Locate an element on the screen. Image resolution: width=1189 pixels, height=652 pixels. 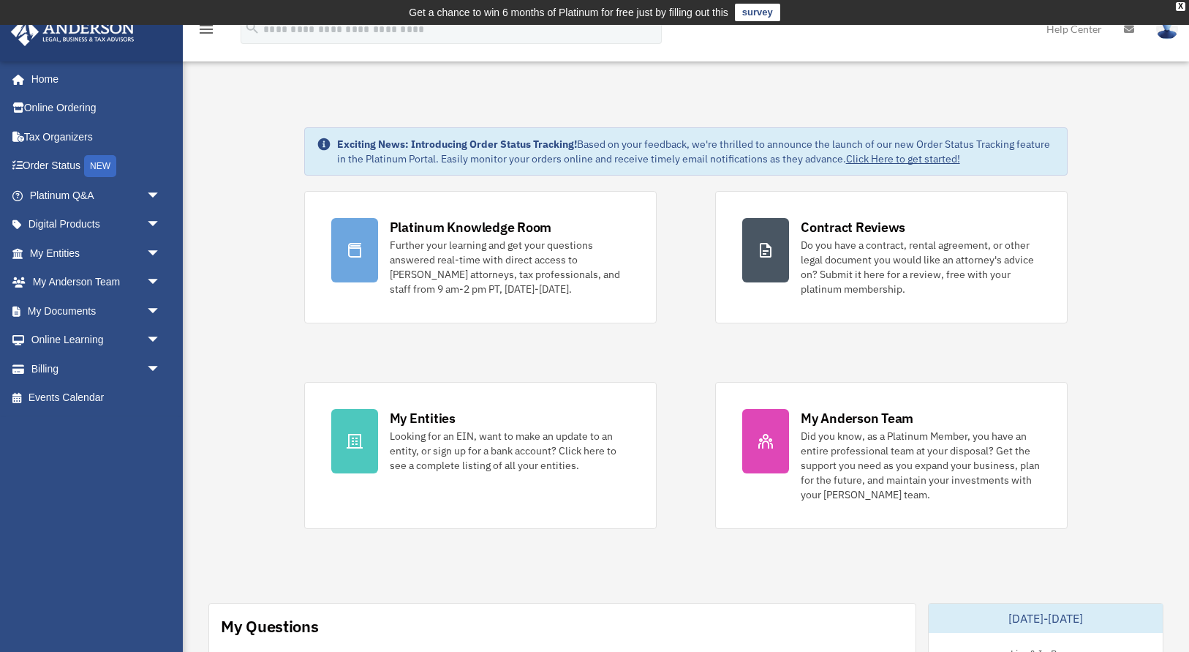
a: My Anderson Teamarrow_drop_down is located at coordinates (97, 282).